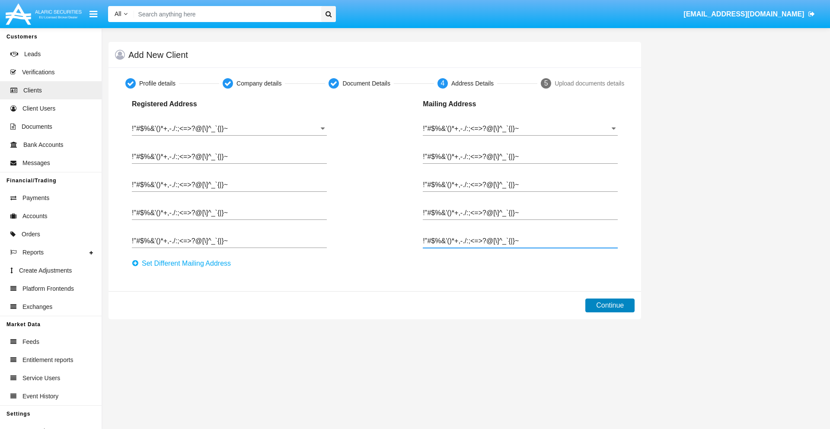  I want to click on span: Orders, so click(31, 234).